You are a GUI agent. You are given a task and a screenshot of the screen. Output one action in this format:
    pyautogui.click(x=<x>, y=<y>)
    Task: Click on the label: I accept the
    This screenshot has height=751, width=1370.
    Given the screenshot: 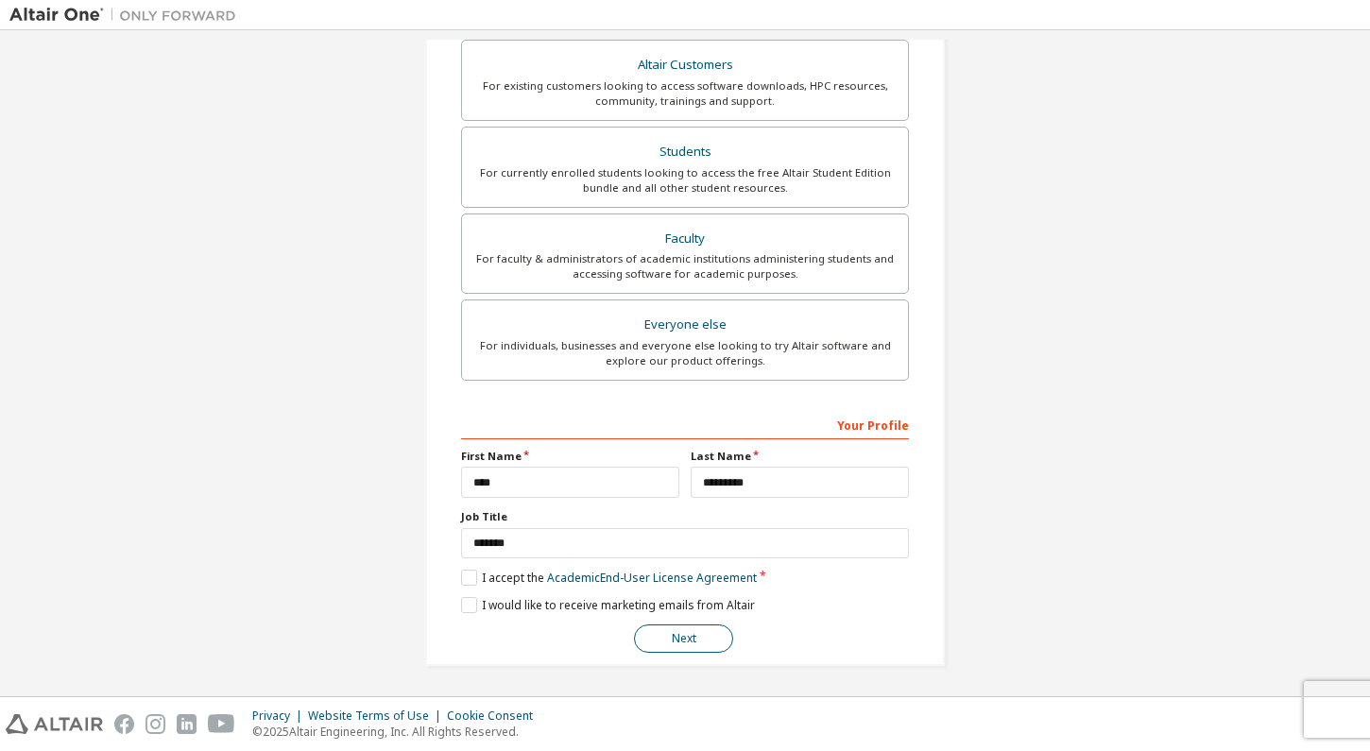 What is the action you would take?
    pyautogui.click(x=608, y=577)
    